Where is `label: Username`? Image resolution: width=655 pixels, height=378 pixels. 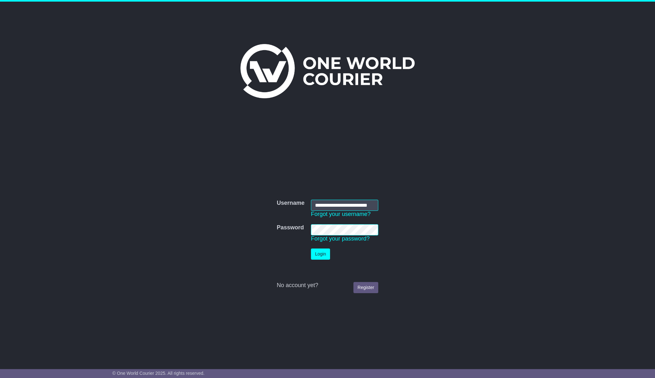
label: Username is located at coordinates (291, 203).